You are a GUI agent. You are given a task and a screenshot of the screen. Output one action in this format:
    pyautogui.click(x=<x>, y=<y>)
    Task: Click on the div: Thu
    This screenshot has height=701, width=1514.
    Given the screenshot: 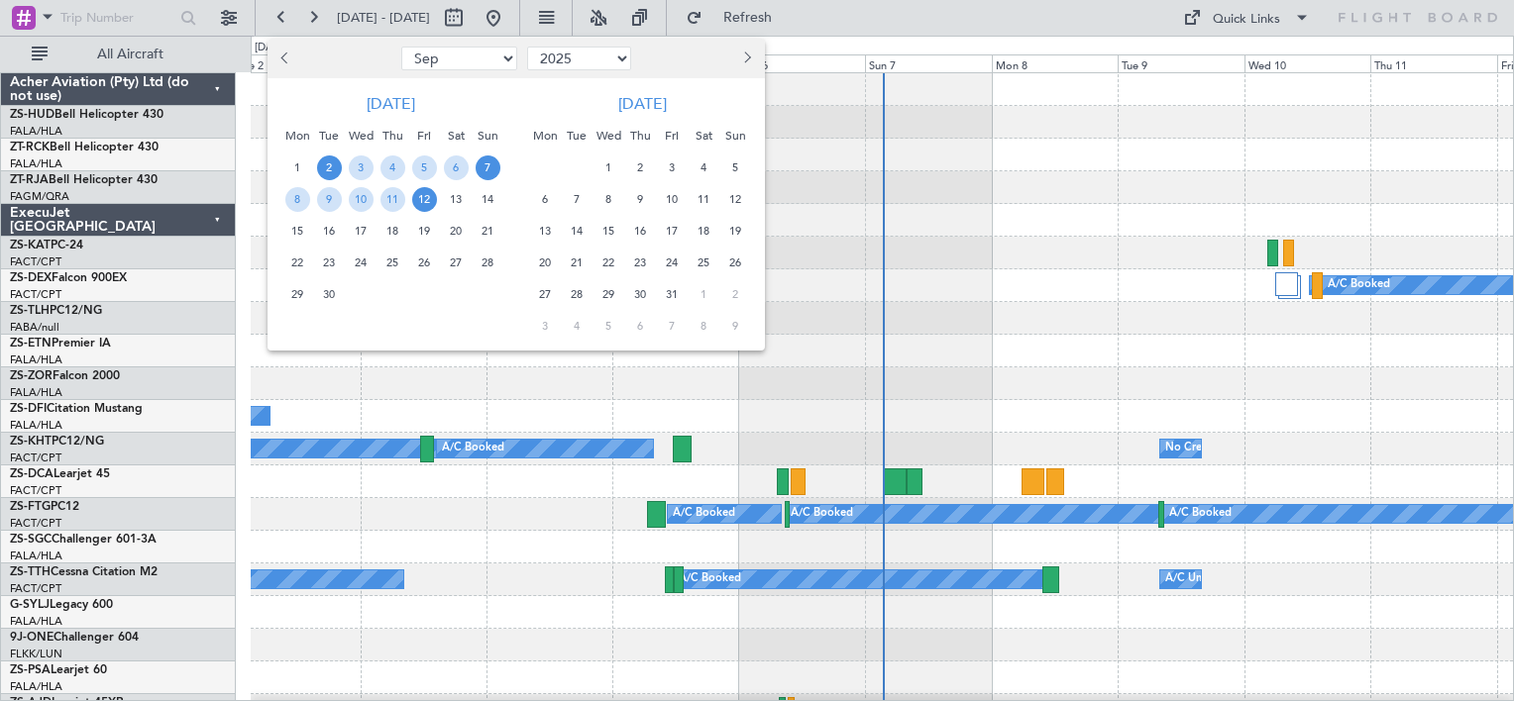 What is the action you would take?
    pyautogui.click(x=392, y=136)
    